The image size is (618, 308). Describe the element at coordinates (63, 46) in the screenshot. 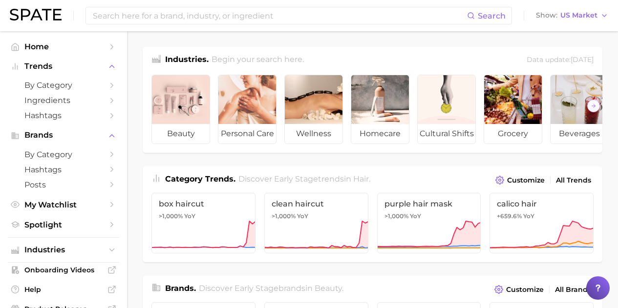

I see `a: Home` at that location.